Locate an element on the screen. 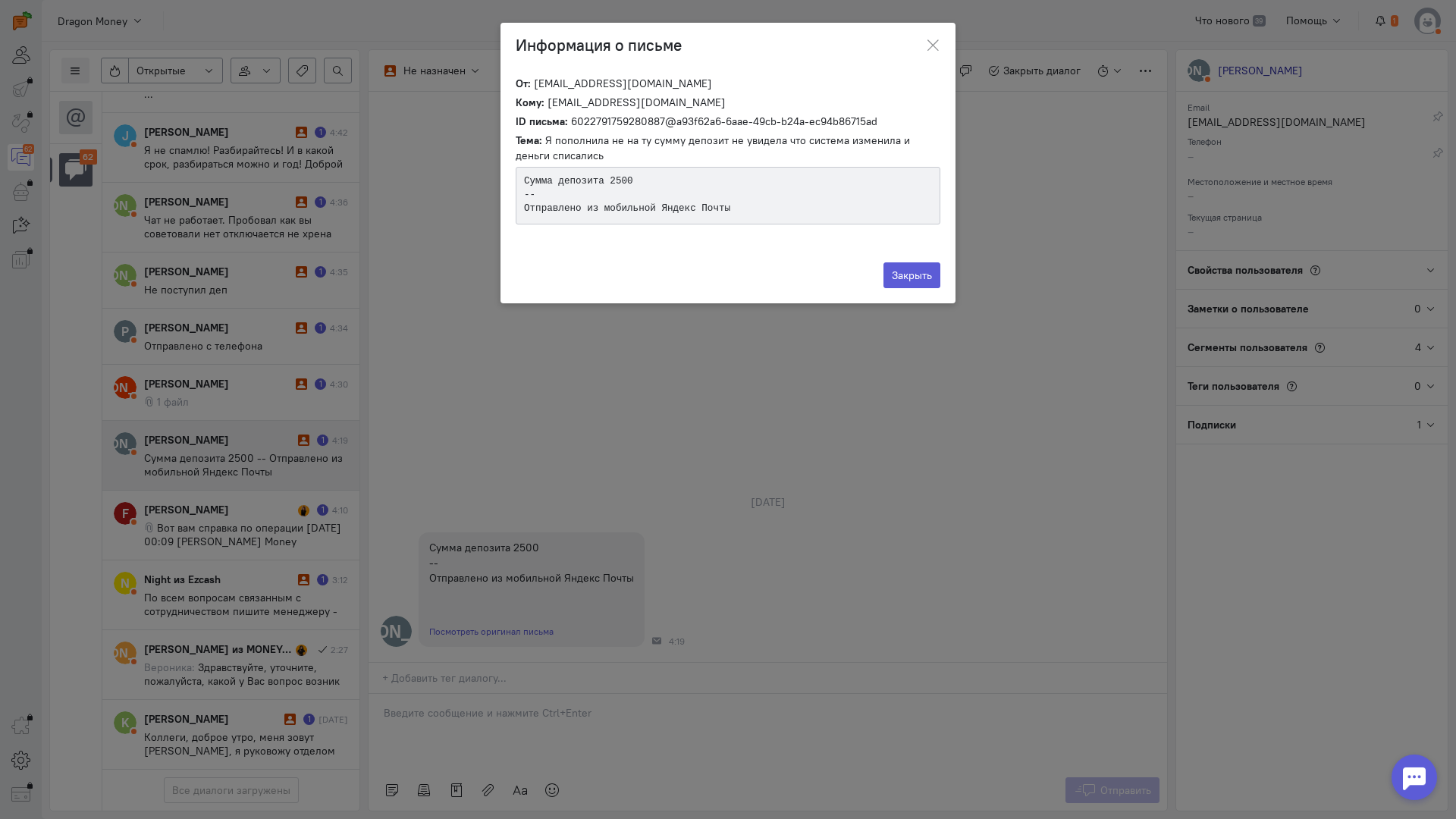 The image size is (1456, 819). span: 6022791759280887@a93f62a6-6aae-49cb-b24a-ec94b86715ad is located at coordinates (724, 122).